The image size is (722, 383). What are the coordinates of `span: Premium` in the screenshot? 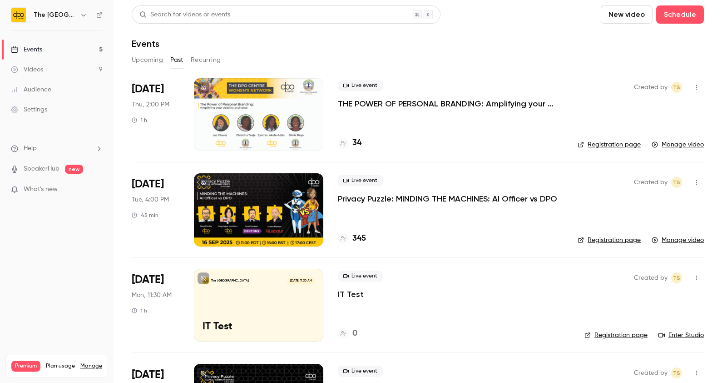 It's located at (26, 366).